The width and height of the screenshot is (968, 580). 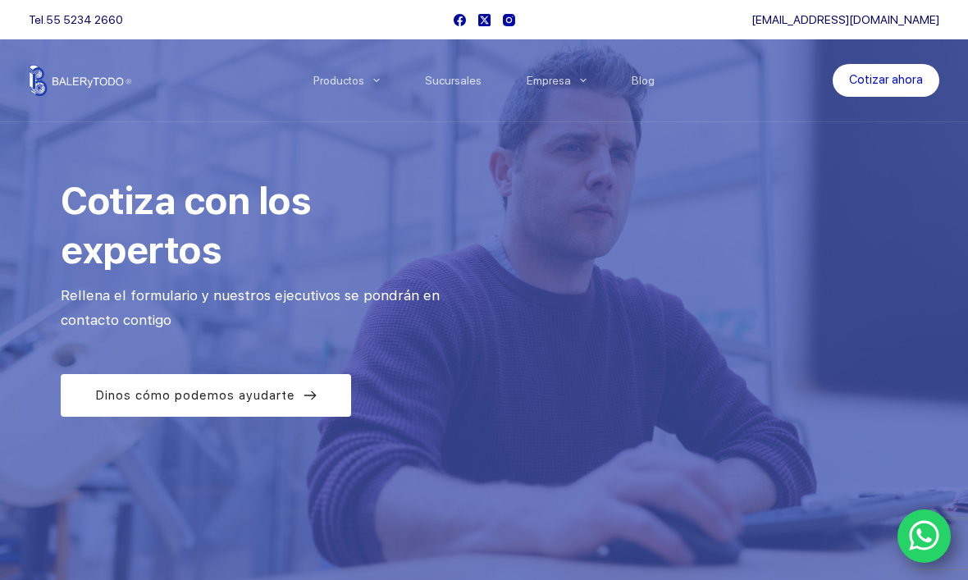 I want to click on a: 55 5234 2660, so click(x=85, y=20).